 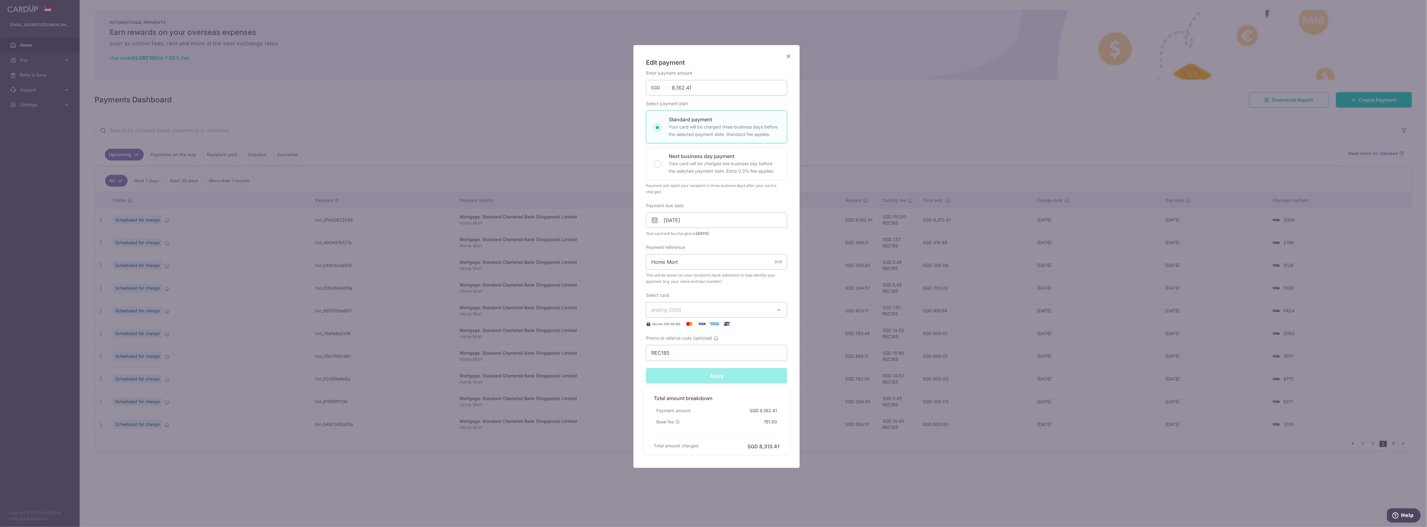 What do you see at coordinates (717, 278) in the screenshot?
I see `span: This will be shown on your recipient’s bank statement to help identify your payment (e.g. your na...` at bounding box center [717, 278].